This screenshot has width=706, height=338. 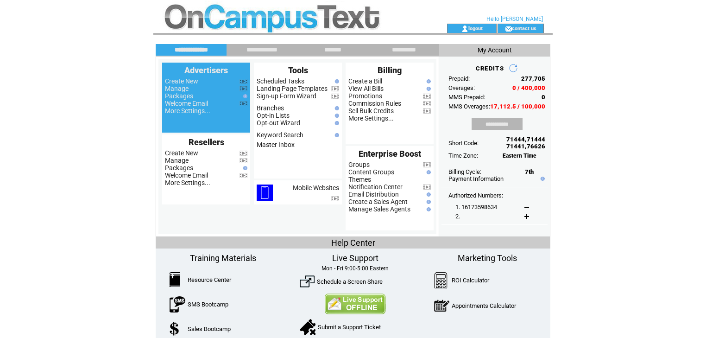 What do you see at coordinates (487, 258) in the screenshot?
I see `span: Marketing Tools` at bounding box center [487, 258].